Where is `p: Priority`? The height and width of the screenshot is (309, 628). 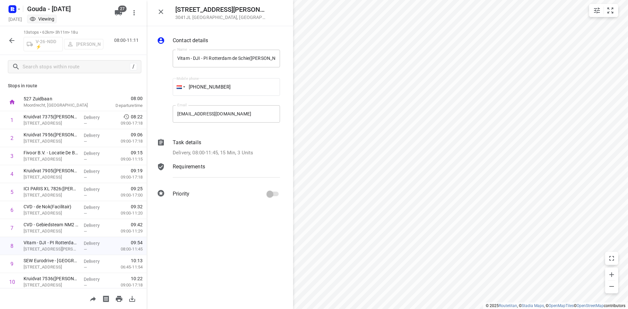 p: Priority is located at coordinates (181, 194).